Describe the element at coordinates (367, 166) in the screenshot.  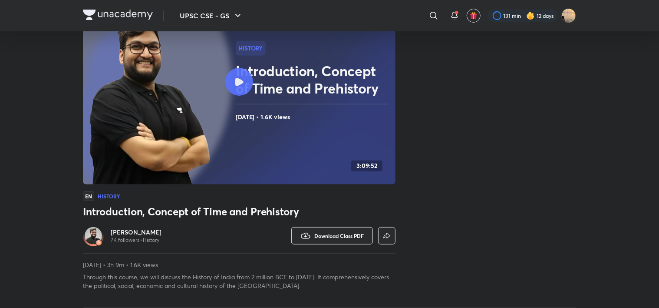
I see `h4: 3:09:52` at that location.